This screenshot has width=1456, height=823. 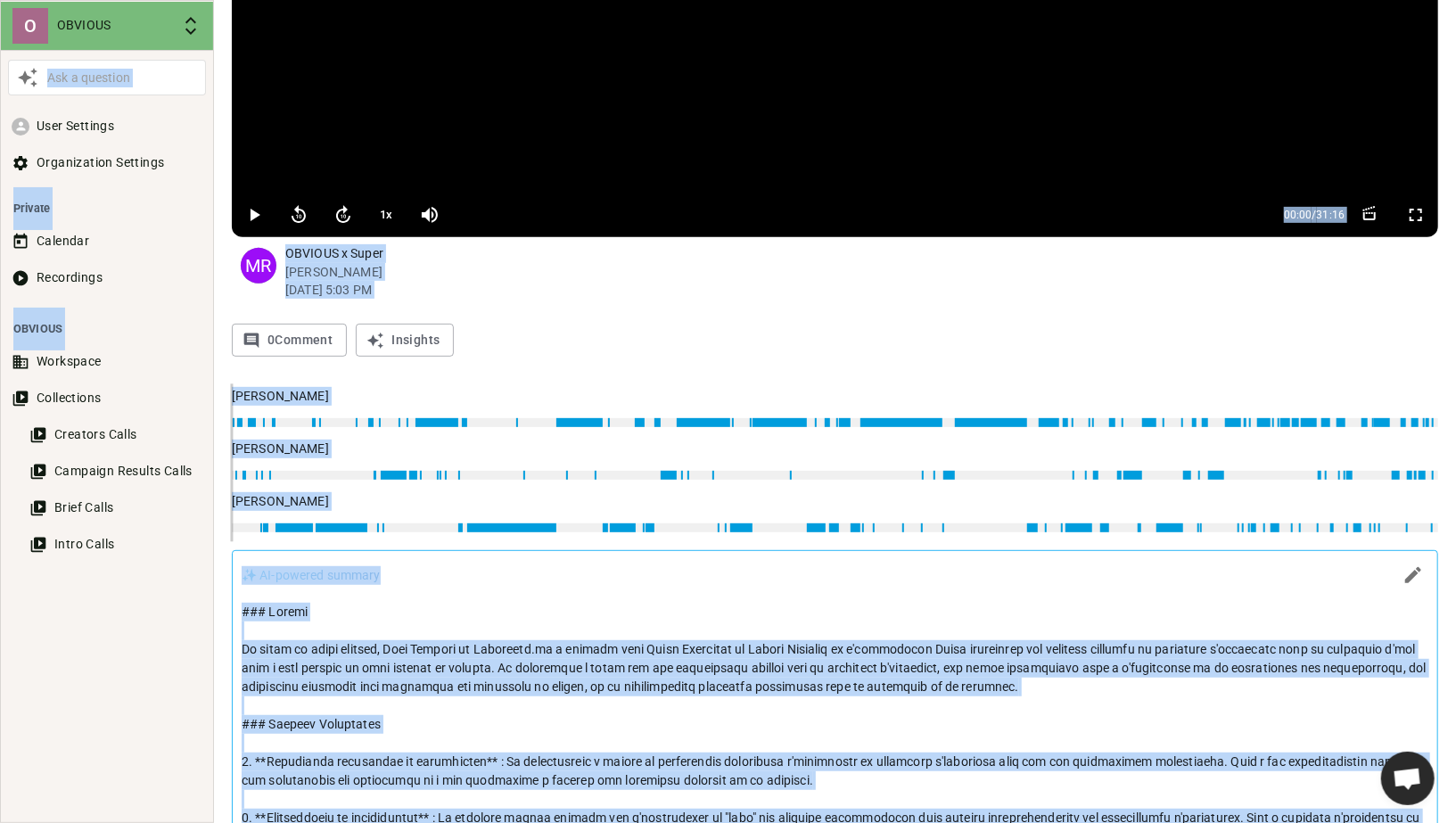 I want to click on button: Recordings, so click(x=107, y=278).